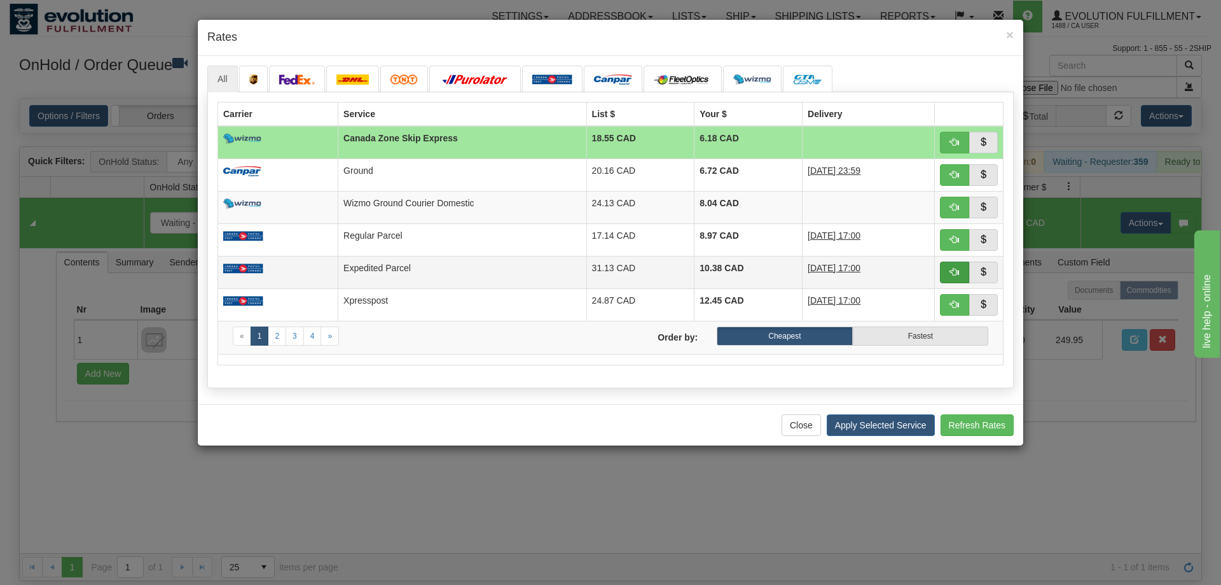  I want to click on td: 6.72 CAD, so click(749, 174).